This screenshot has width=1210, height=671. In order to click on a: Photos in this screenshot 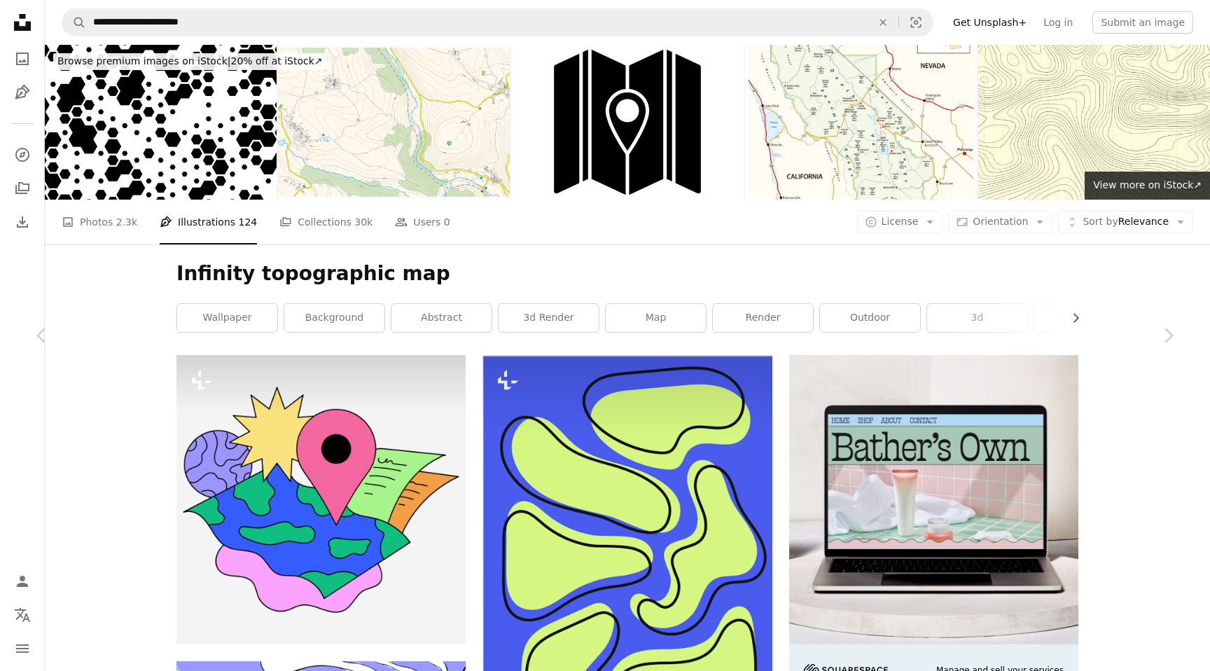, I will do `click(22, 59)`.